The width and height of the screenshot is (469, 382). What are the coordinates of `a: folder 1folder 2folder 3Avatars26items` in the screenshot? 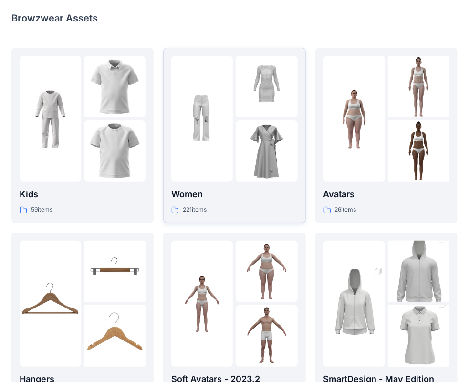 It's located at (386, 135).